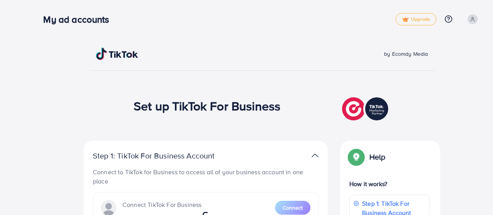  Describe the element at coordinates (389, 184) in the screenshot. I see `p: How it works?` at that location.